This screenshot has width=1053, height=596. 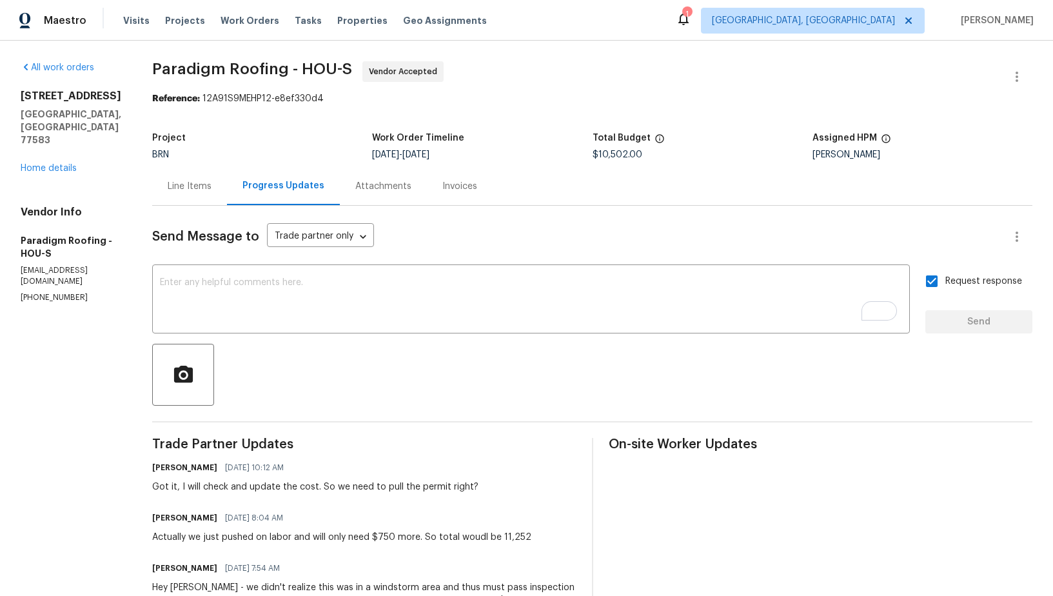 What do you see at coordinates (315, 487) in the screenshot?
I see `div: Got it, I will check and update the cost. So we need to pull the permit right?` at bounding box center [315, 487].